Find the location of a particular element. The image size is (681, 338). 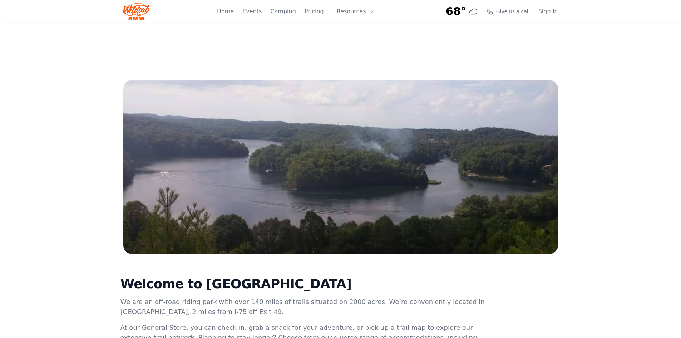

a: Give us a call is located at coordinates (508, 11).